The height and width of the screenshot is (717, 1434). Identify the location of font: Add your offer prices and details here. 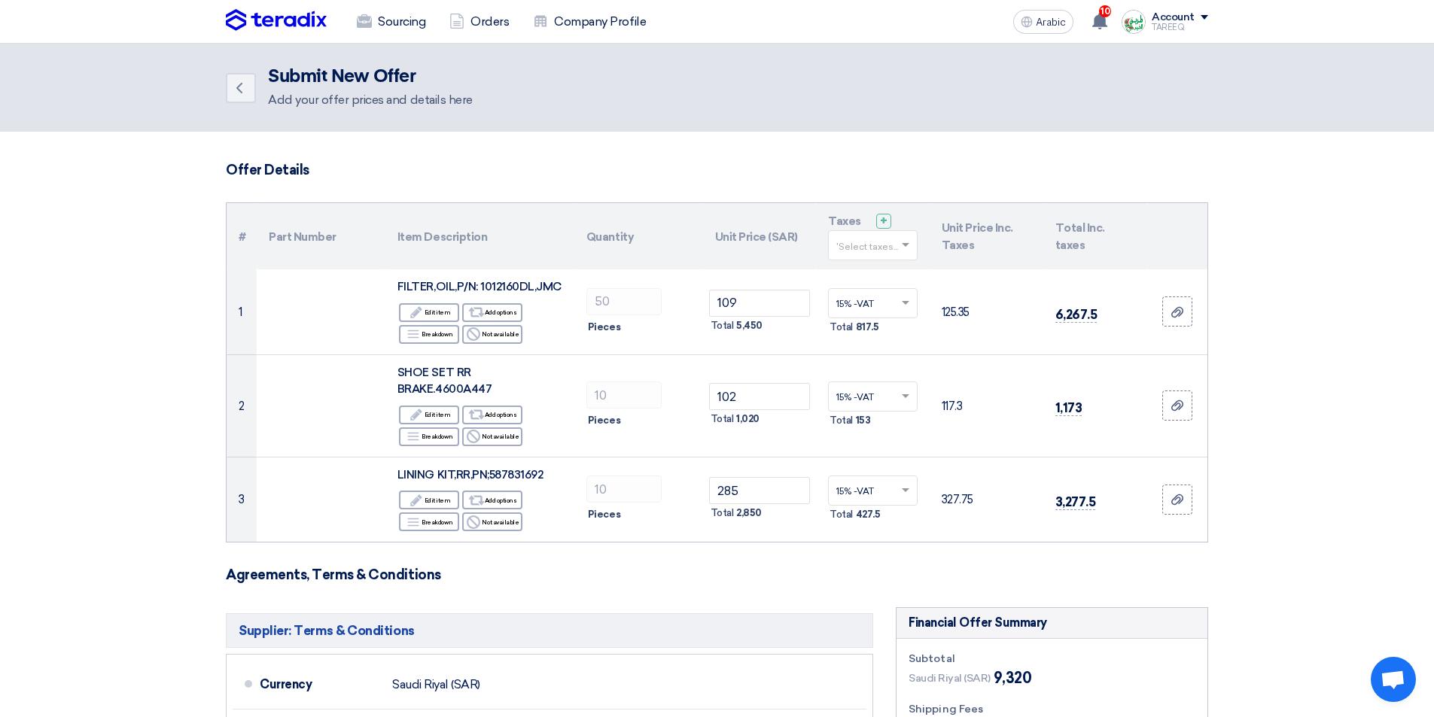
(370, 99).